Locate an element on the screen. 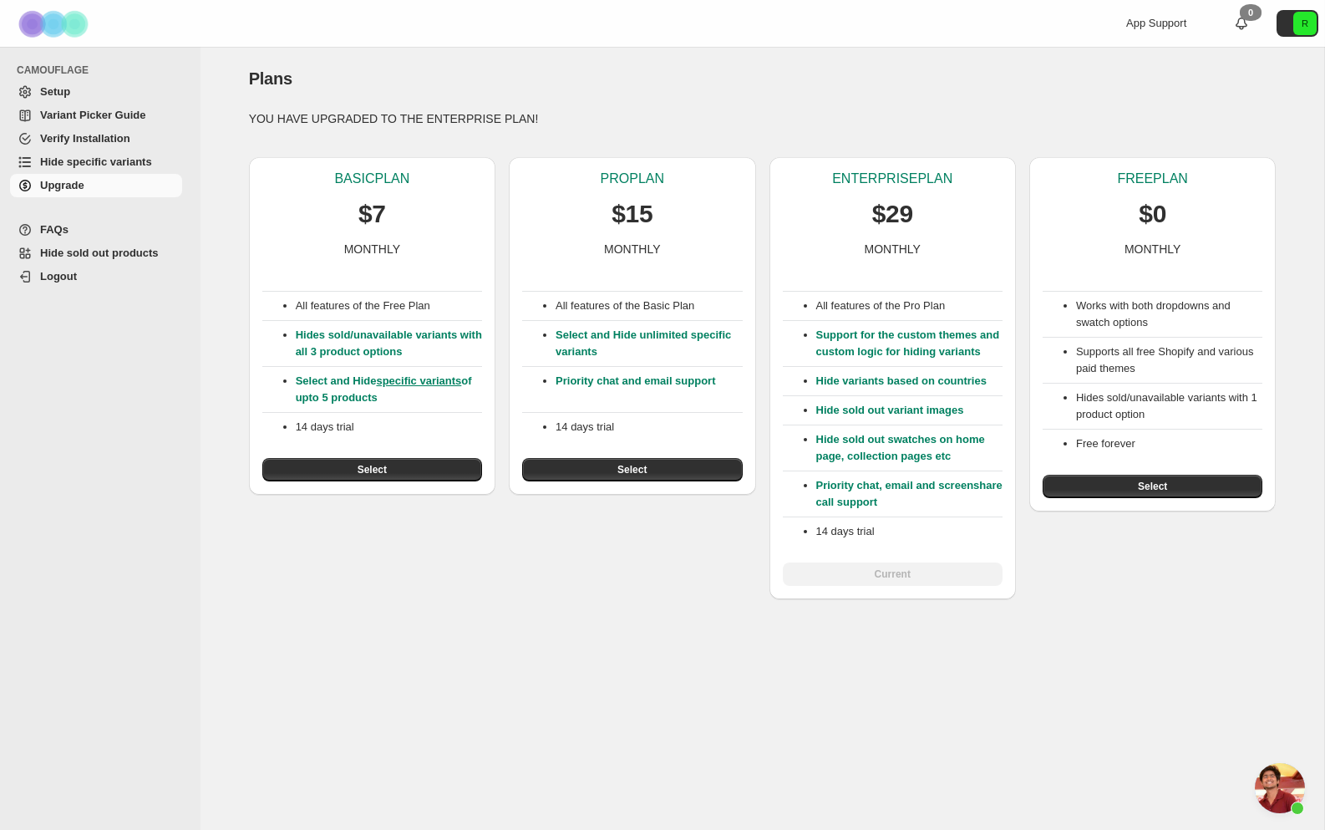 The width and height of the screenshot is (1325, 830). span: Hide sold out products is located at coordinates (99, 252).